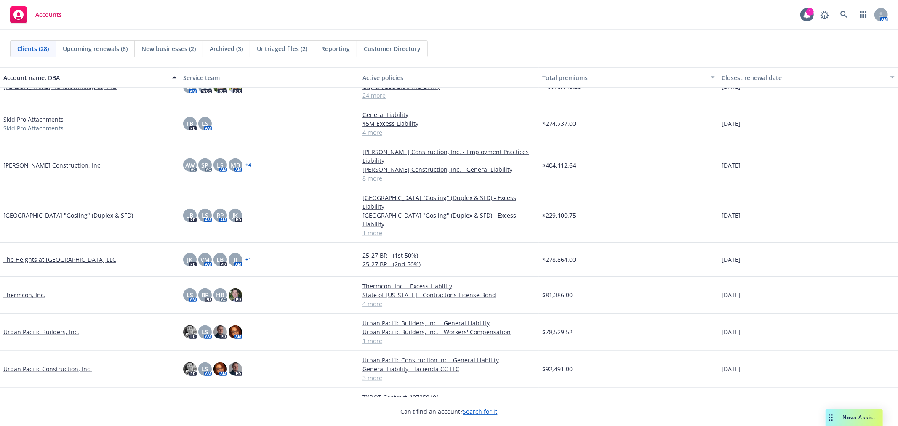 This screenshot has height=426, width=898. What do you see at coordinates (810, 12) in the screenshot?
I see `div: 1` at bounding box center [810, 12].